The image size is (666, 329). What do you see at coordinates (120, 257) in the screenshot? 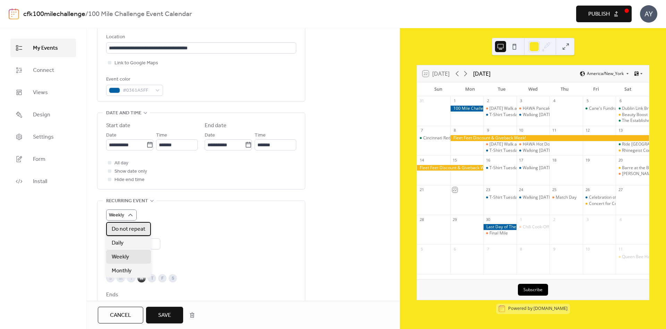
I see `span: Weekly` at bounding box center [120, 257].